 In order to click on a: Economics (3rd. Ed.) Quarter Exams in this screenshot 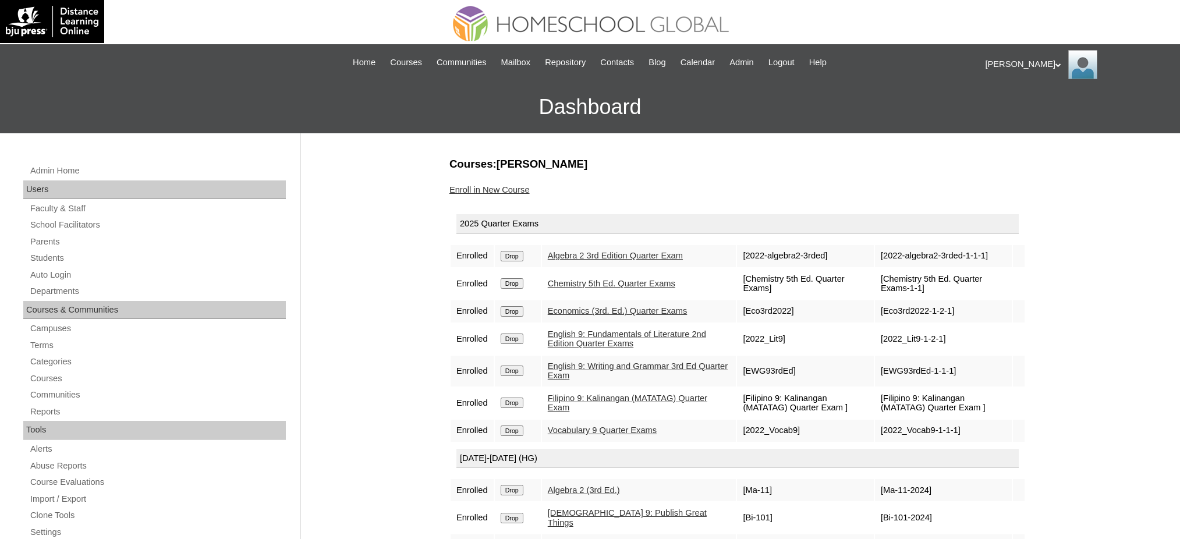, I will do `click(617, 311)`.